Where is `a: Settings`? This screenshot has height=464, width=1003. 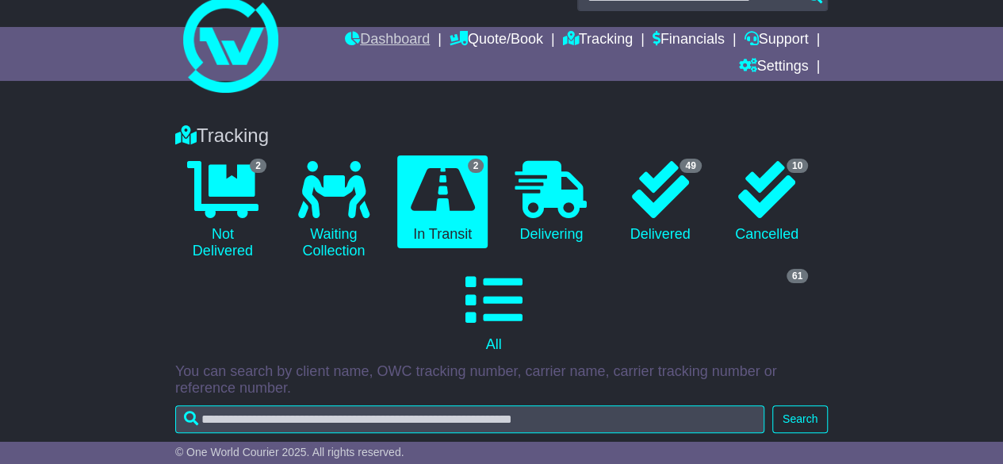
a: Settings is located at coordinates (773, 67).